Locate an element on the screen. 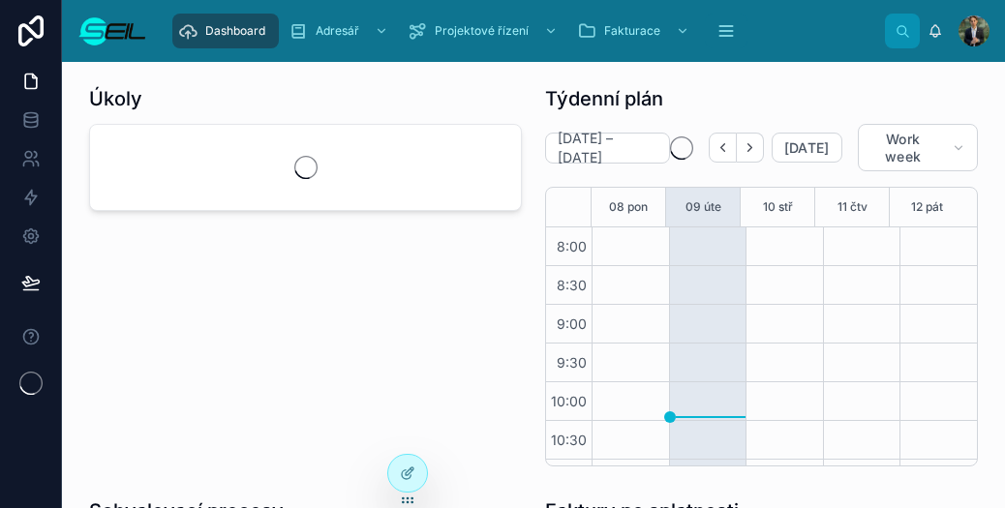 The width and height of the screenshot is (1005, 508). span: Work week is located at coordinates (903, 147).